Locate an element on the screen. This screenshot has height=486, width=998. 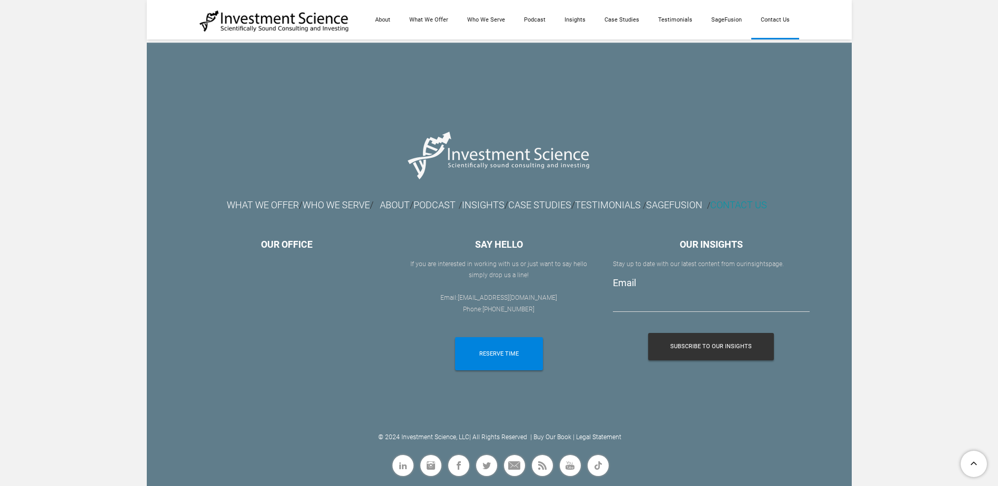
a: CONTACT US is located at coordinates (739, 205).